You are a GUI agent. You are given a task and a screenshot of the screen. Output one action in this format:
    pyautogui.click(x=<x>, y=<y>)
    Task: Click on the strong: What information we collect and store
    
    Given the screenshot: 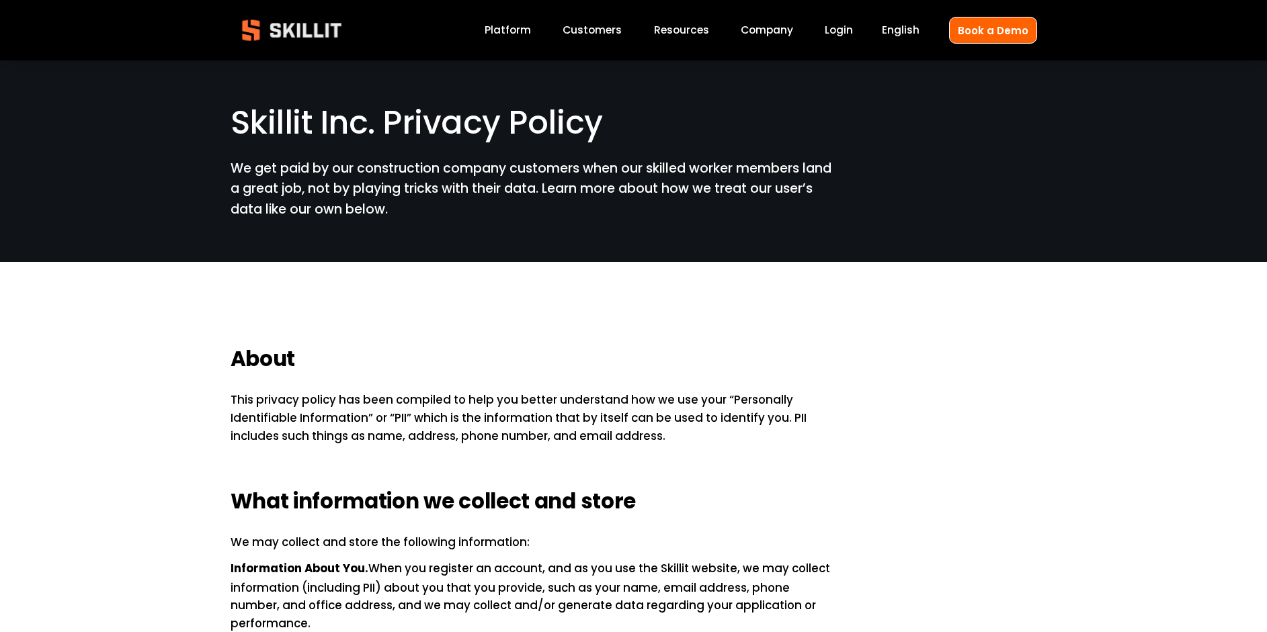 What is the action you would take?
    pyautogui.click(x=433, y=503)
    